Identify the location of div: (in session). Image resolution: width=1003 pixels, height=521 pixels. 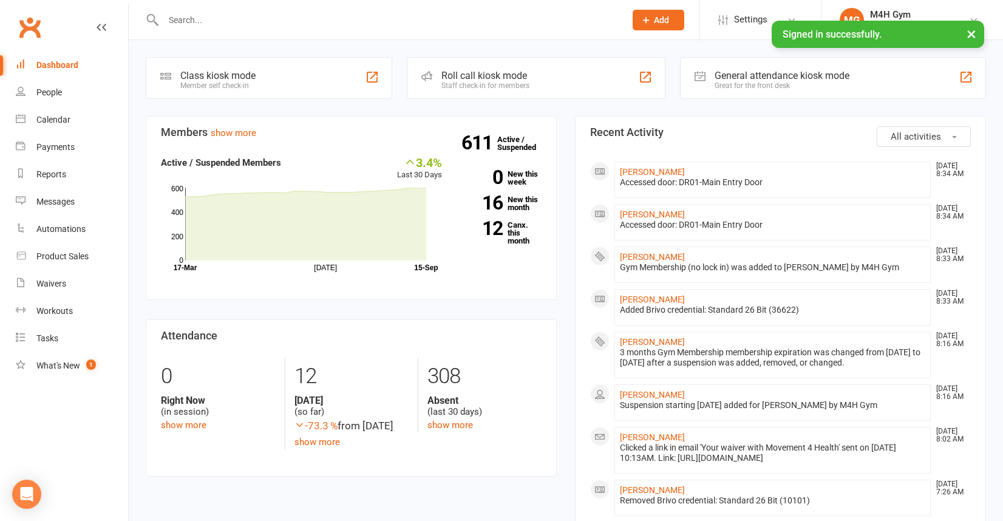
(218, 406).